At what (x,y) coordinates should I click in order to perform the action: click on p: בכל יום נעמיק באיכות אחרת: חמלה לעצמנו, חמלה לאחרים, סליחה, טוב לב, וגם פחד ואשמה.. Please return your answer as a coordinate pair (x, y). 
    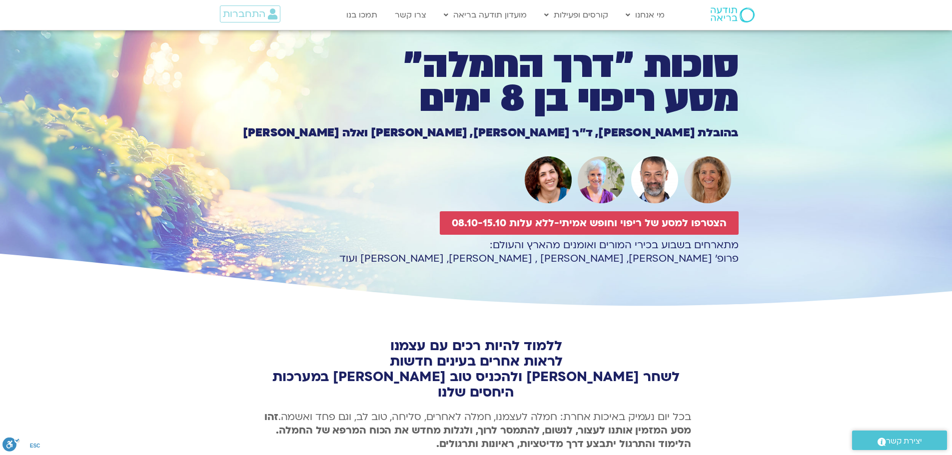
    Looking at the image, I should click on (476, 430).